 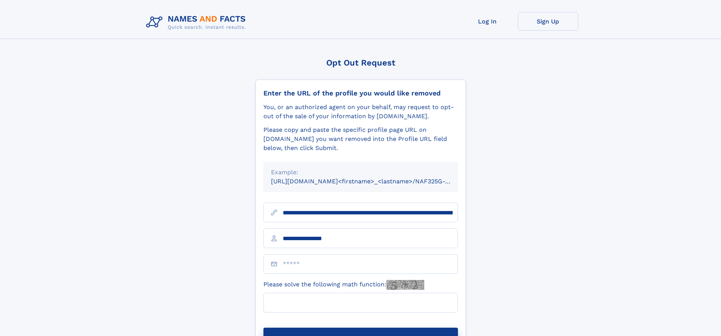 I want to click on div: You, or an authorized agent on your behalf, may request to opt-out of the sale of your informatio..., so click(x=361, y=112).